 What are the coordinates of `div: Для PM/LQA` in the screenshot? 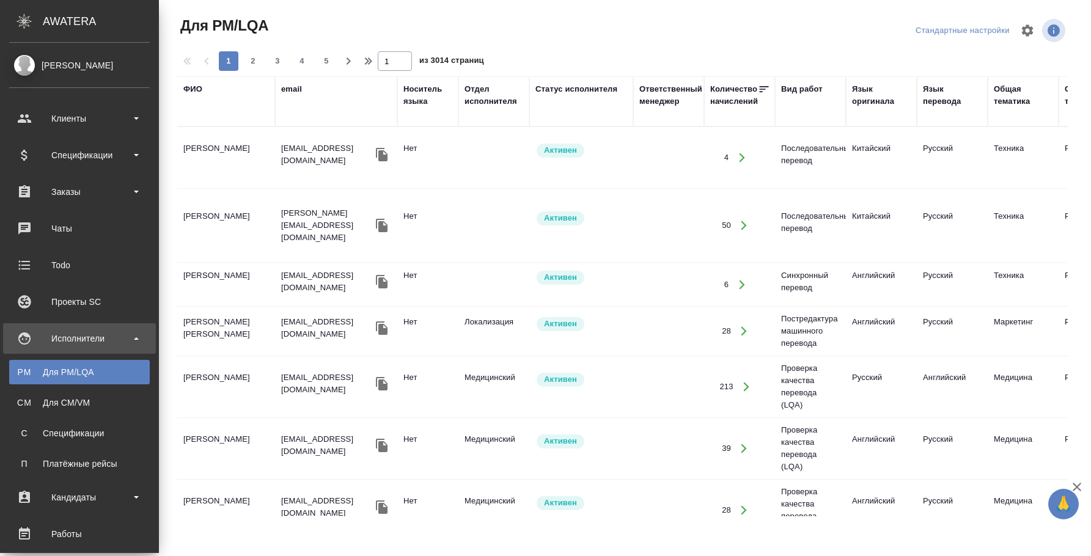 It's located at (79, 372).